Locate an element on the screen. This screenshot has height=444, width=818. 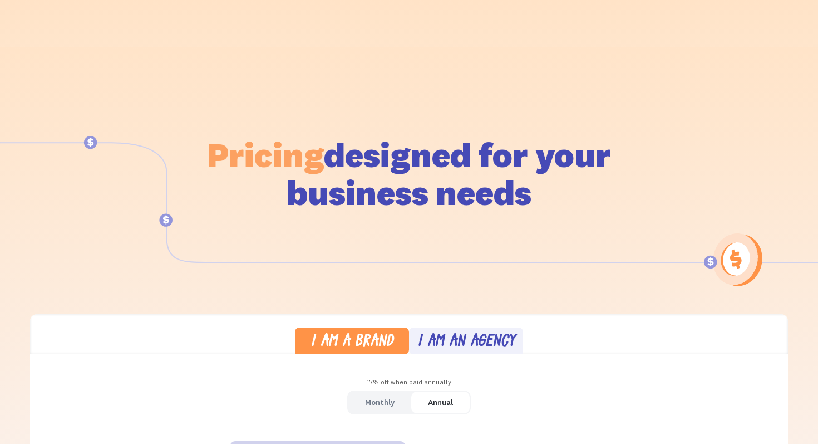
div: Annual is located at coordinates (440, 402).